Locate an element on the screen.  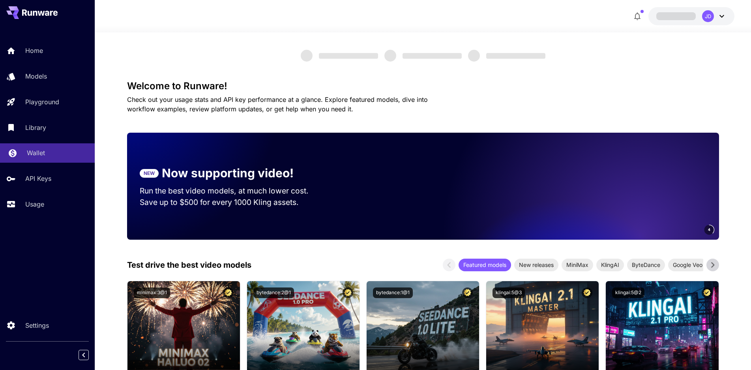
span: Check out your usage stats and API key performance at a glance. Explore featured models, dive int... is located at coordinates (278, 104).